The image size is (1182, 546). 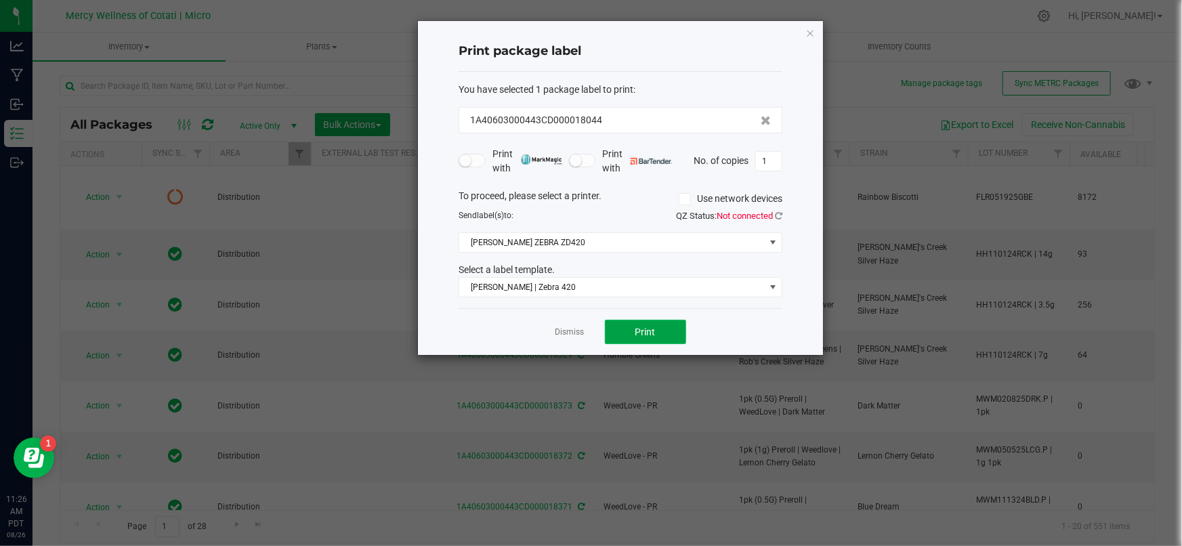 I want to click on img: mark_magic_cybra.png, so click(x=541, y=159).